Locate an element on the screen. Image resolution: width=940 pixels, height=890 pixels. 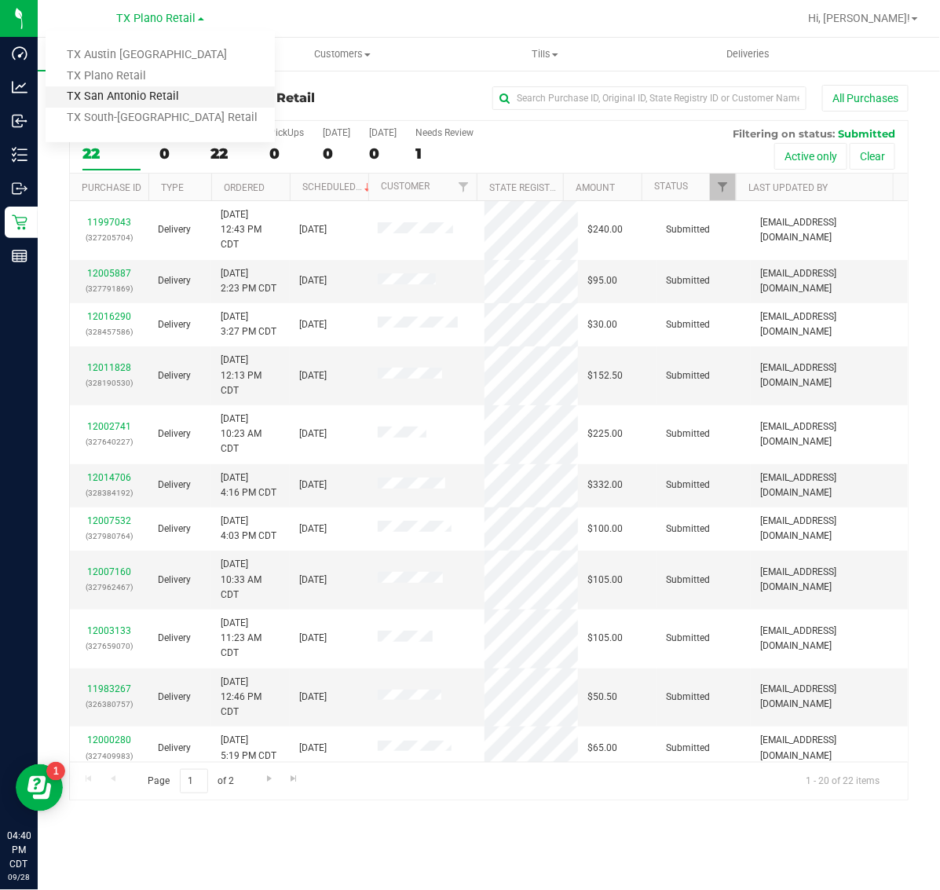
span: 1 - 20 of 22 items is located at coordinates (843, 781).